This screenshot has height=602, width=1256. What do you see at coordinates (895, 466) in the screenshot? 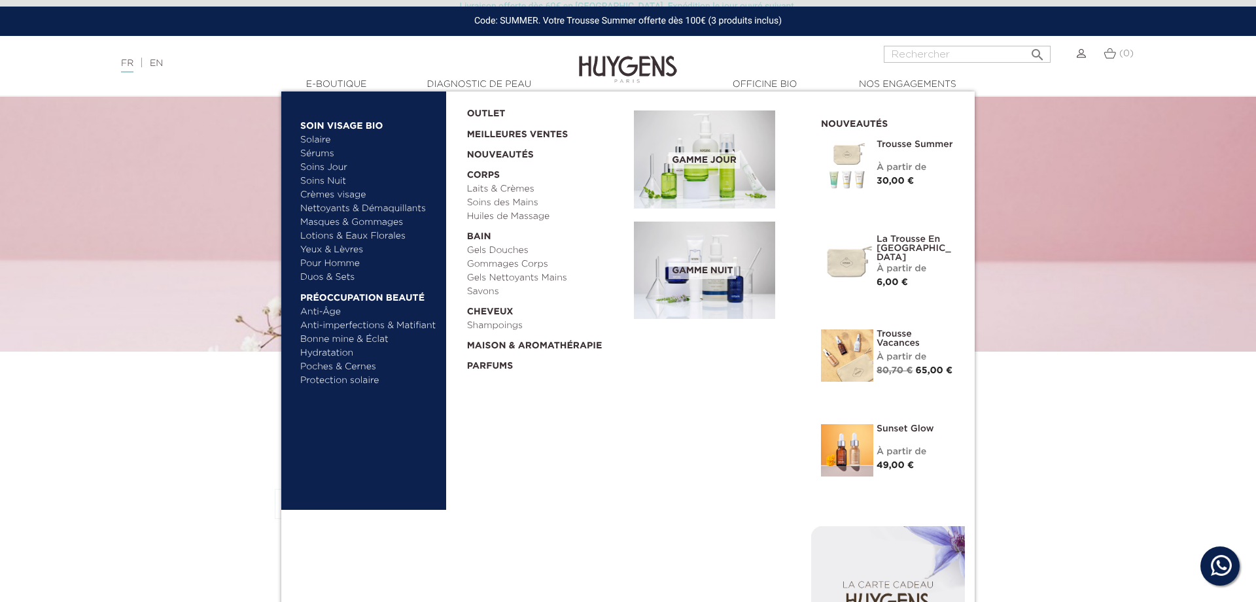
I see `span: 49,00 €` at bounding box center [895, 466].